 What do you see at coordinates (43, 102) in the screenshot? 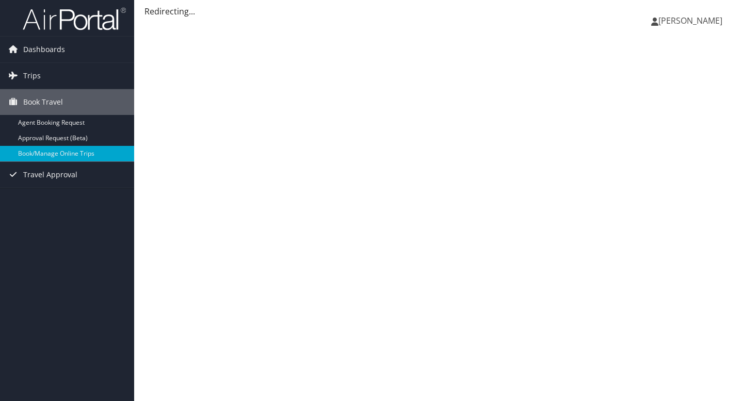
I see `span: Book Travel` at bounding box center [43, 102].